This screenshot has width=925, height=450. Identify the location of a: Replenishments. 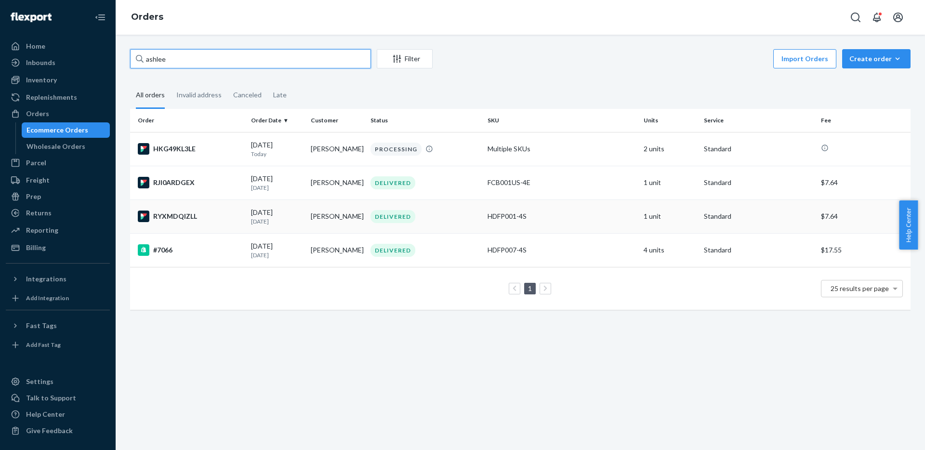
(58, 97).